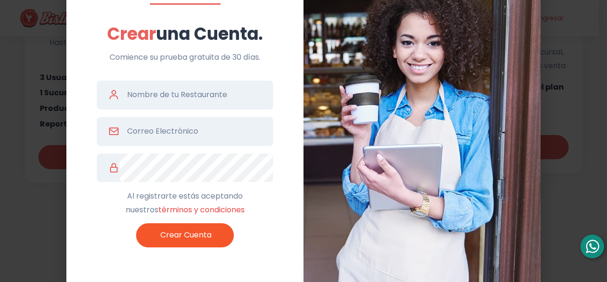 This screenshot has height=282, width=607. What do you see at coordinates (131, 34) in the screenshot?
I see `span: Crear` at bounding box center [131, 34].